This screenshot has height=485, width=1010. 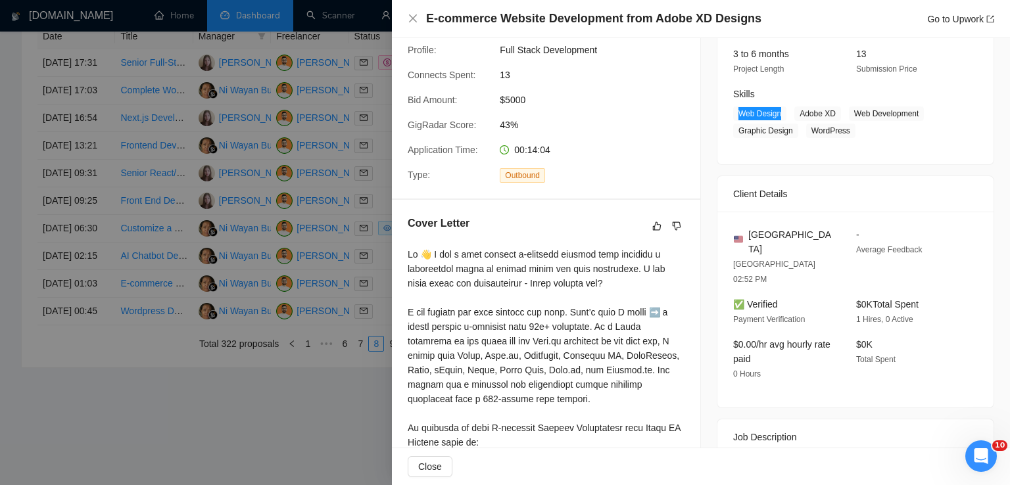 What do you see at coordinates (817, 114) in the screenshot?
I see `span: Adobe XD` at bounding box center [817, 114].